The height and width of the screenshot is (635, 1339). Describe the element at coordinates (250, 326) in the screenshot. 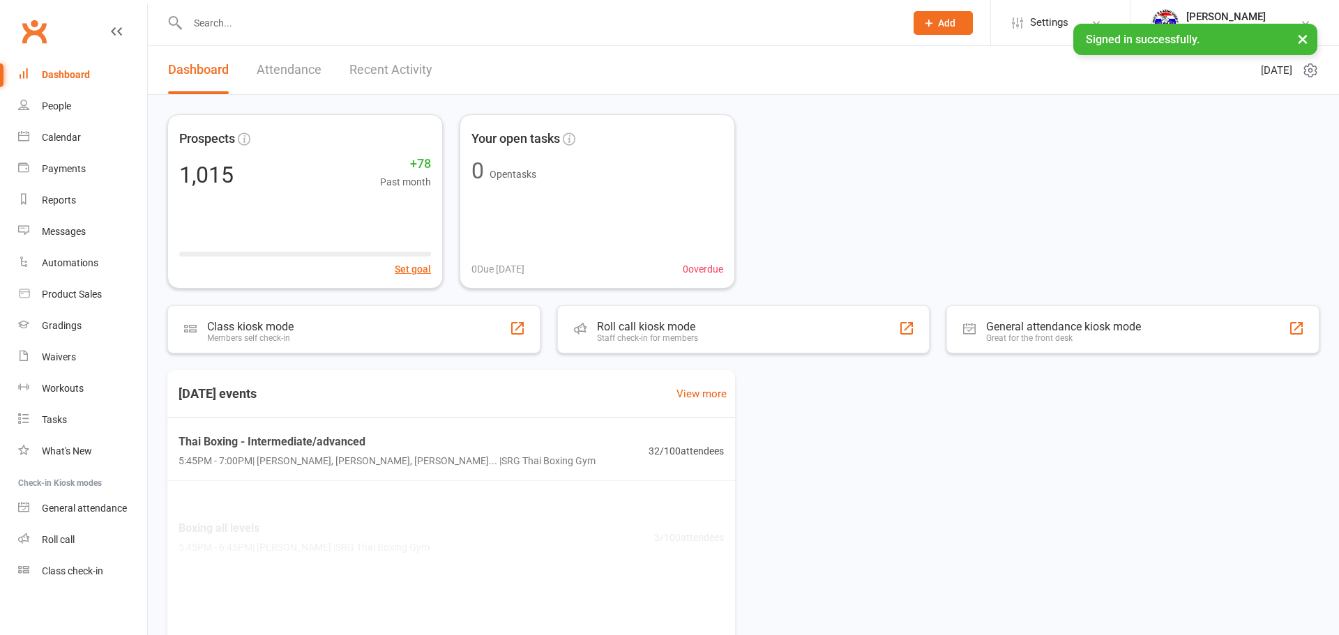

I see `div: Class kiosk mode` at that location.